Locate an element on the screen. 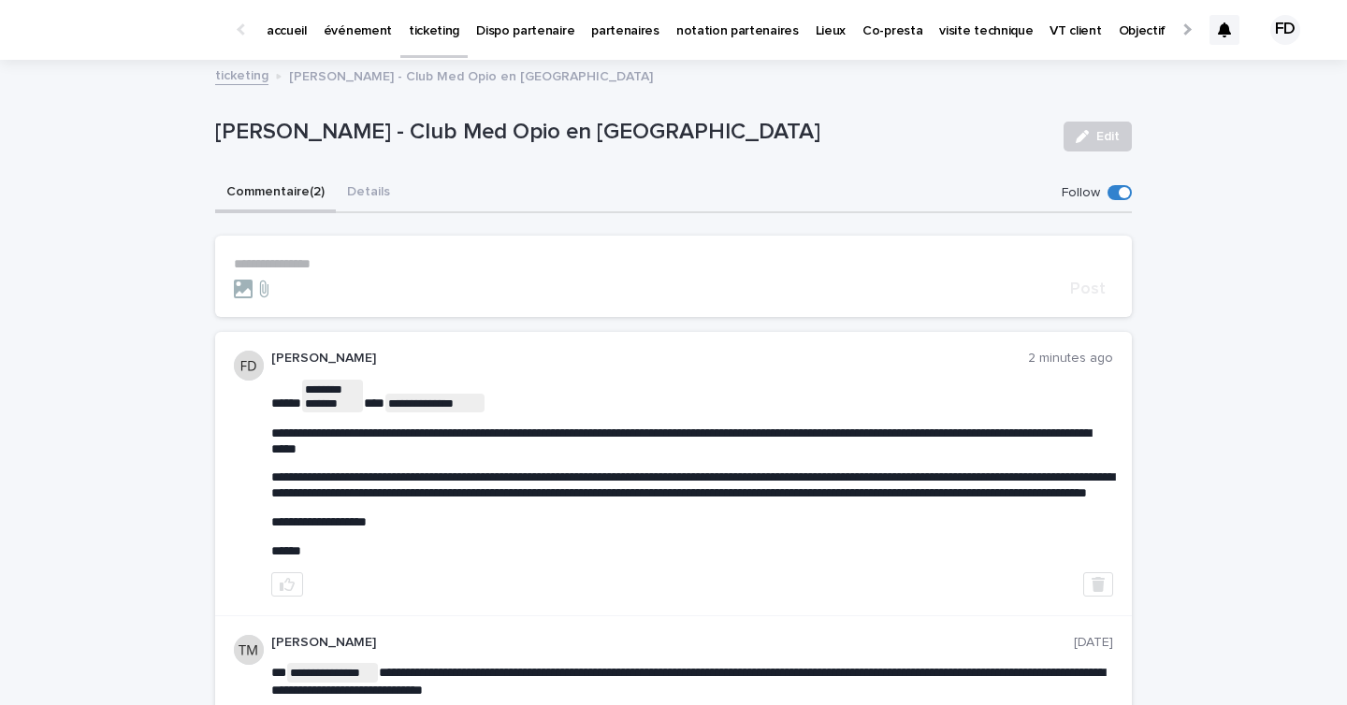 The image size is (1347, 705). a: ticketing is located at coordinates (241, 74).